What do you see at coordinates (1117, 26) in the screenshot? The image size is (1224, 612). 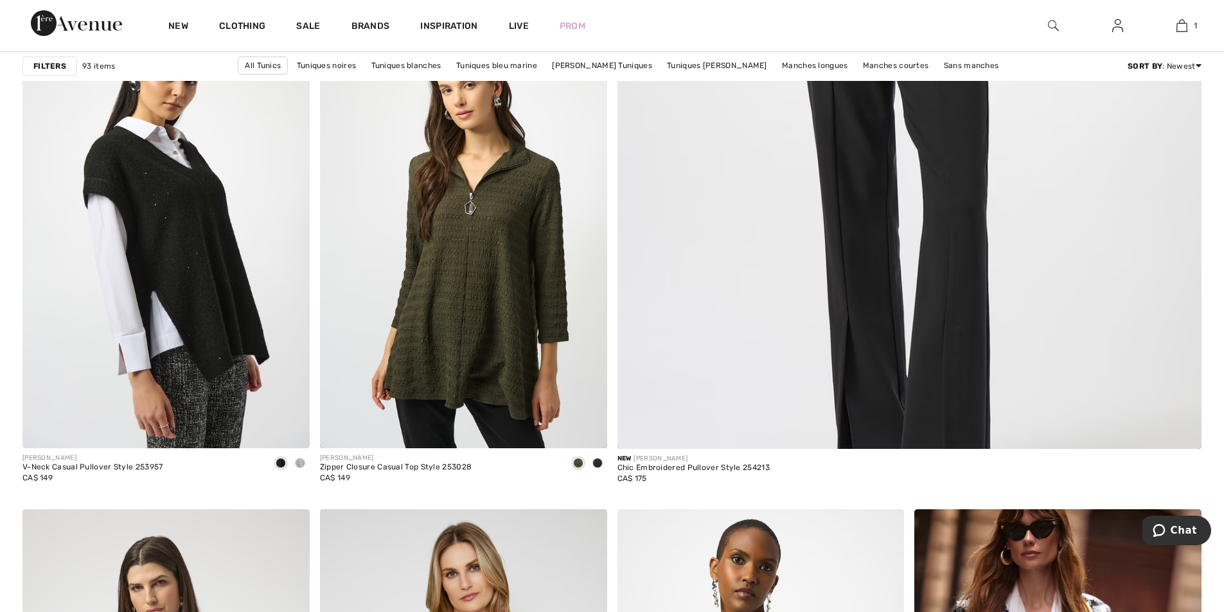 I see `a: Sign In` at bounding box center [1117, 26].